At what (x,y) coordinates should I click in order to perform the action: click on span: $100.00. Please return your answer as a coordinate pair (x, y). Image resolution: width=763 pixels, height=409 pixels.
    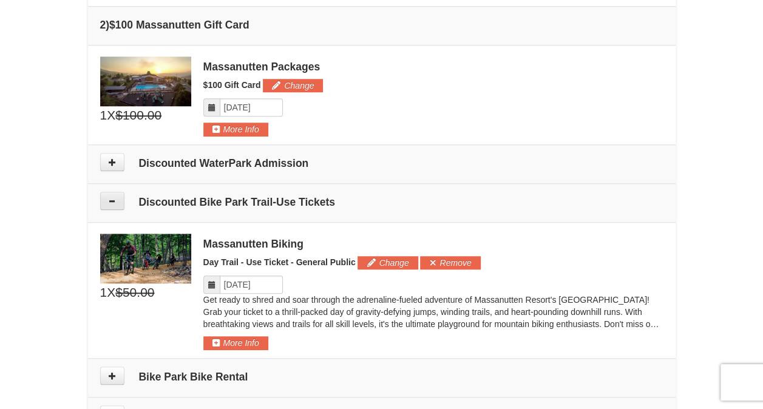
    Looking at the image, I should click on (138, 115).